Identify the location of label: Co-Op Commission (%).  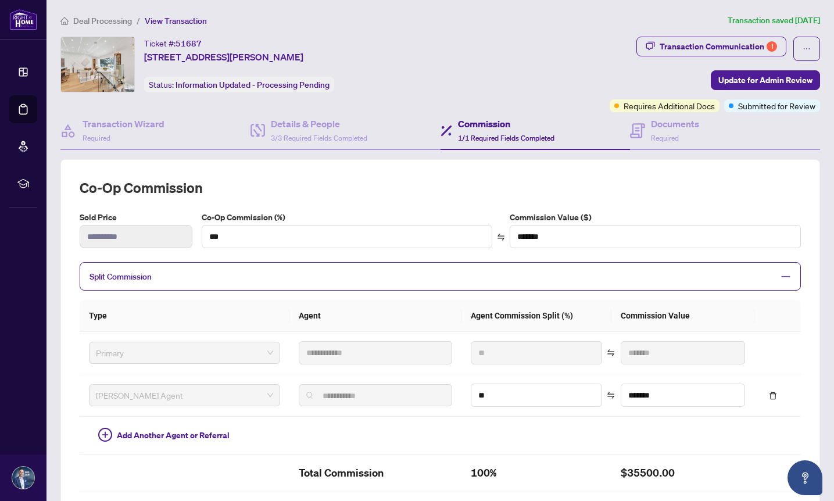
(347, 217).